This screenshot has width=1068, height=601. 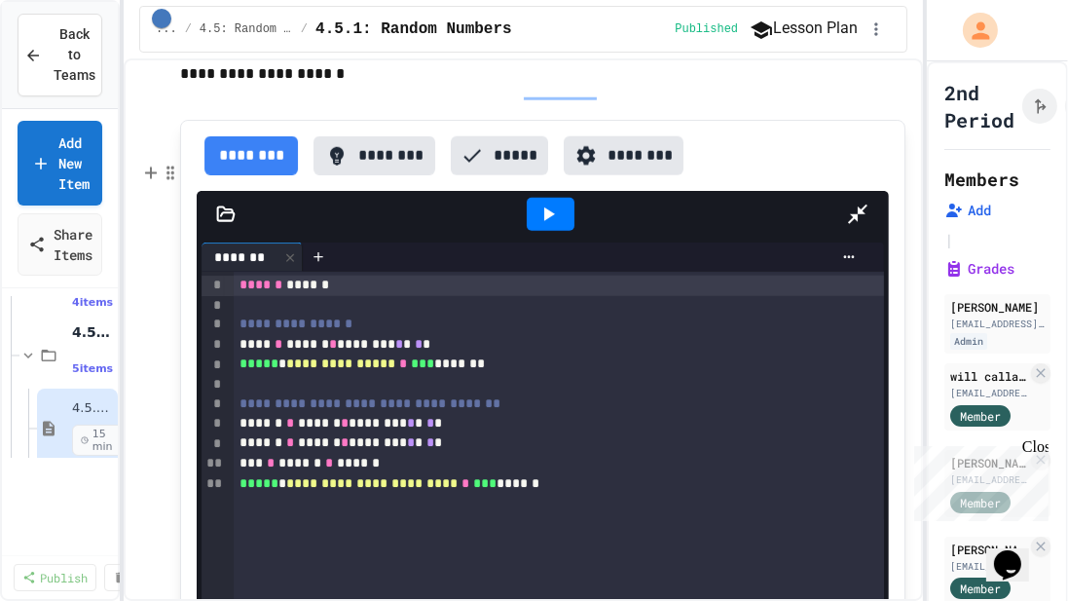 I want to click on button: Lesson Plan, so click(x=803, y=28).